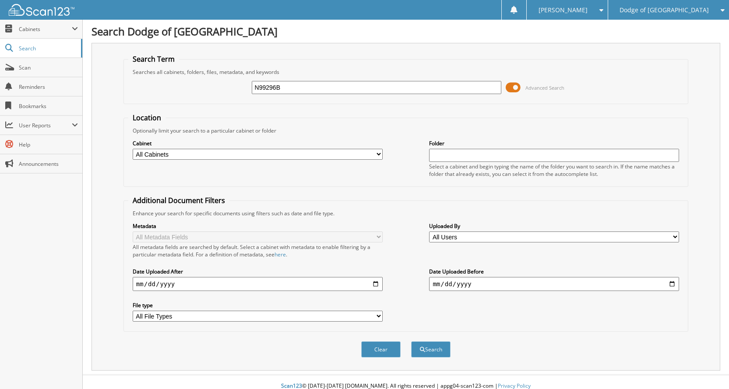  What do you see at coordinates (257, 251) in the screenshot?
I see `div: All metadata fields are searched by default. Select a cabinet with metadata to enable filtering b...` at bounding box center [257, 251].